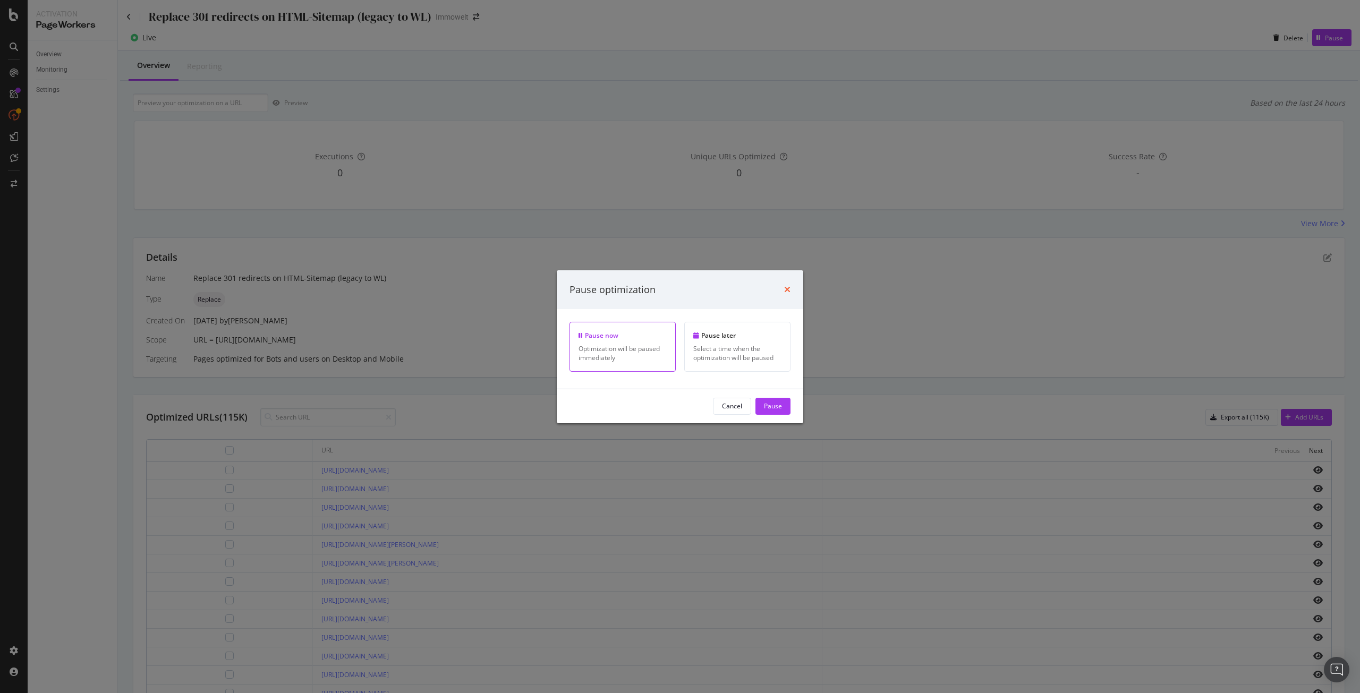 This screenshot has height=693, width=1360. I want to click on div: Pause optimization, so click(613, 290).